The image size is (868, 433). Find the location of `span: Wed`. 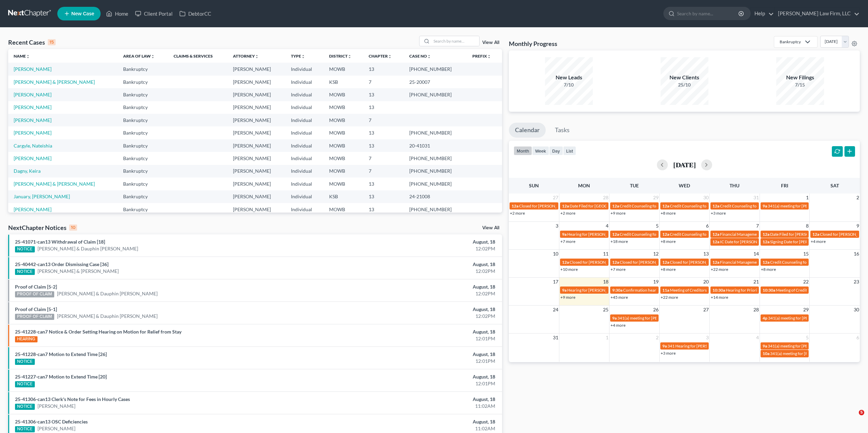

span: Wed is located at coordinates (684, 186).